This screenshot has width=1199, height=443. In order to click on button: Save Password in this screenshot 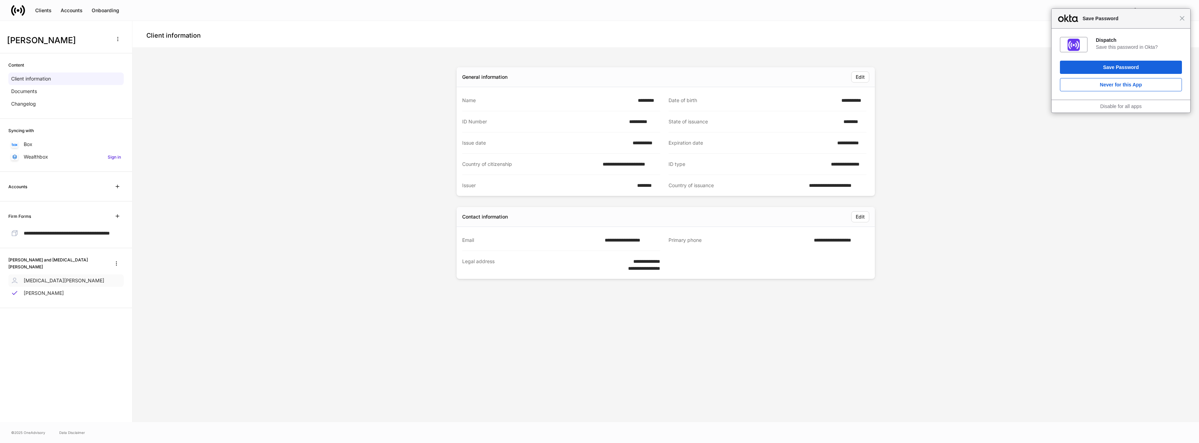, I will do `click(1121, 67)`.